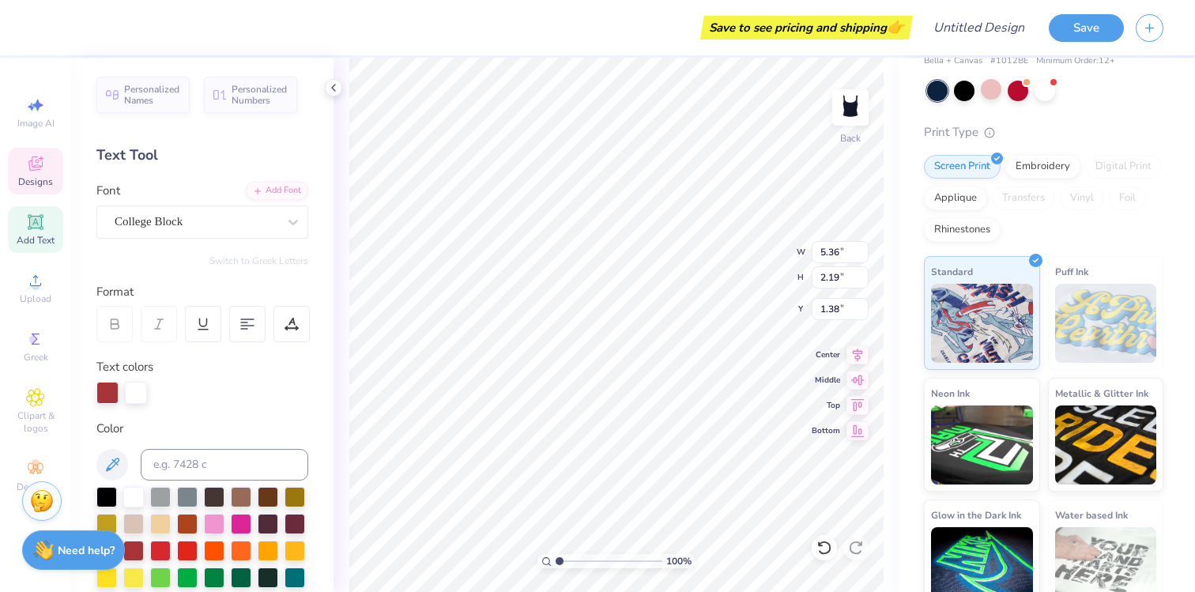 The width and height of the screenshot is (1195, 592). What do you see at coordinates (1043, 167) in the screenshot?
I see `div: Embroidery` at bounding box center [1043, 167].